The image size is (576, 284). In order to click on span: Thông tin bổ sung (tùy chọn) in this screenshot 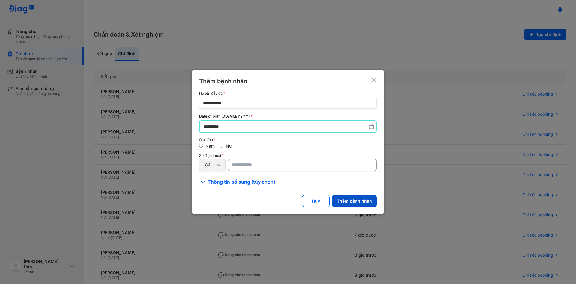, I will do `click(242, 182)`.